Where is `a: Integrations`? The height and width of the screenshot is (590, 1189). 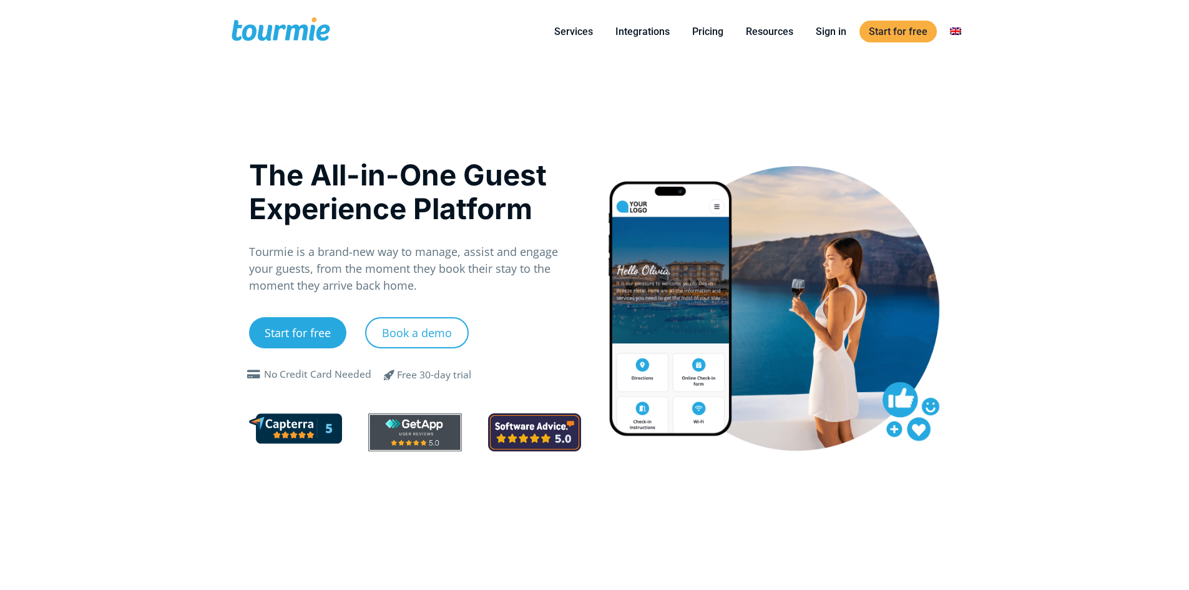
a: Integrations is located at coordinates (642, 31).